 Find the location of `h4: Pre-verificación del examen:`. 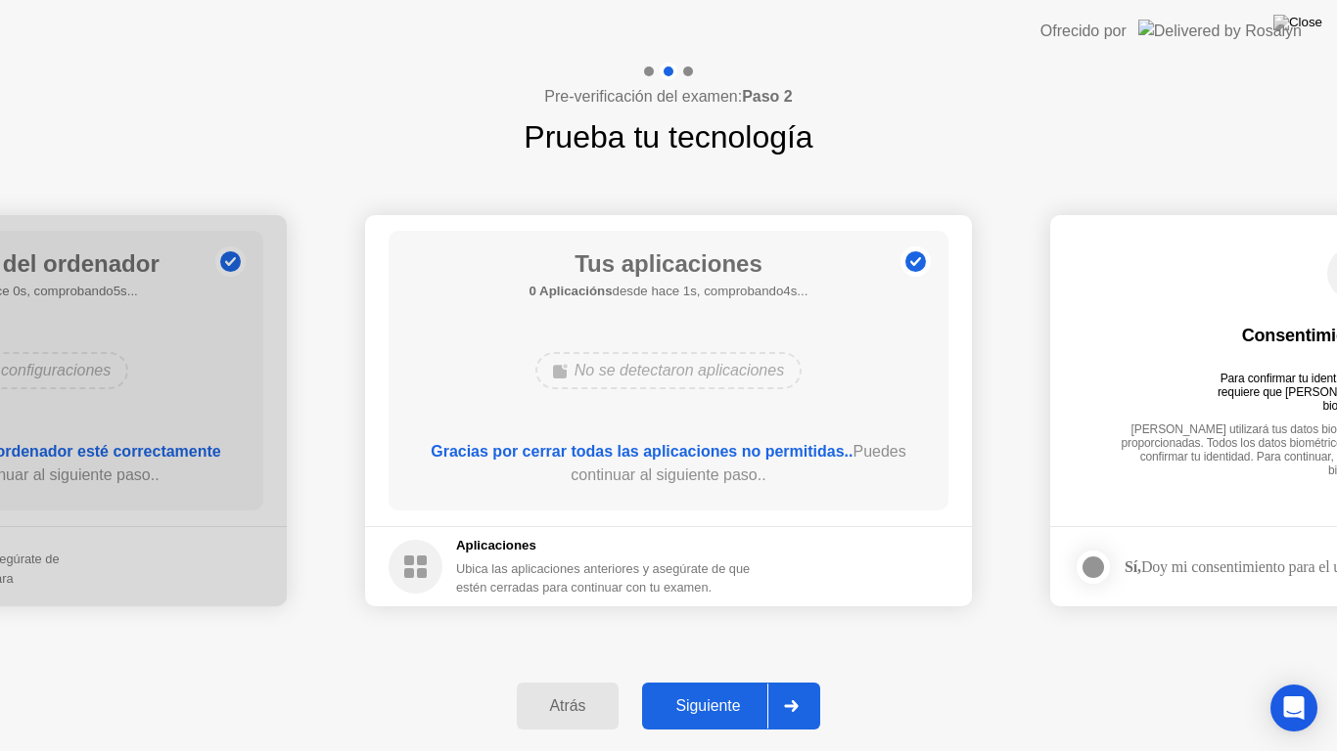

h4: Pre-verificación del examen: is located at coordinates (667, 97).